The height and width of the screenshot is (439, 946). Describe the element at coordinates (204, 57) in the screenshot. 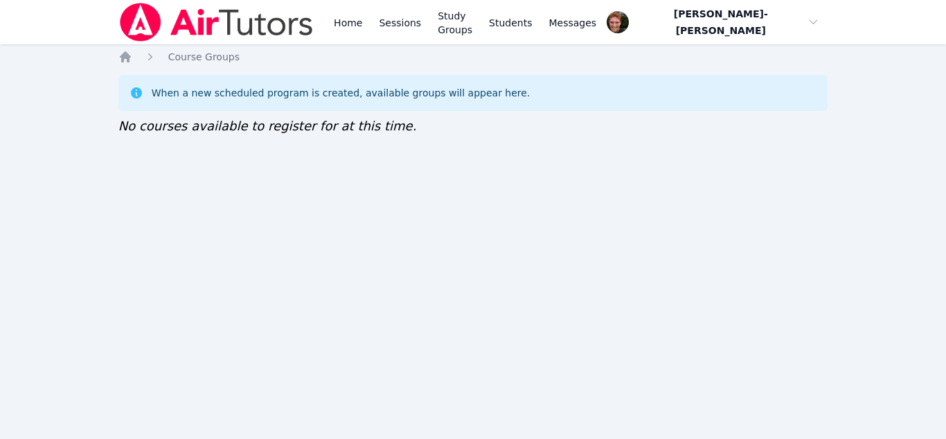

I see `span: Course Groups` at that location.